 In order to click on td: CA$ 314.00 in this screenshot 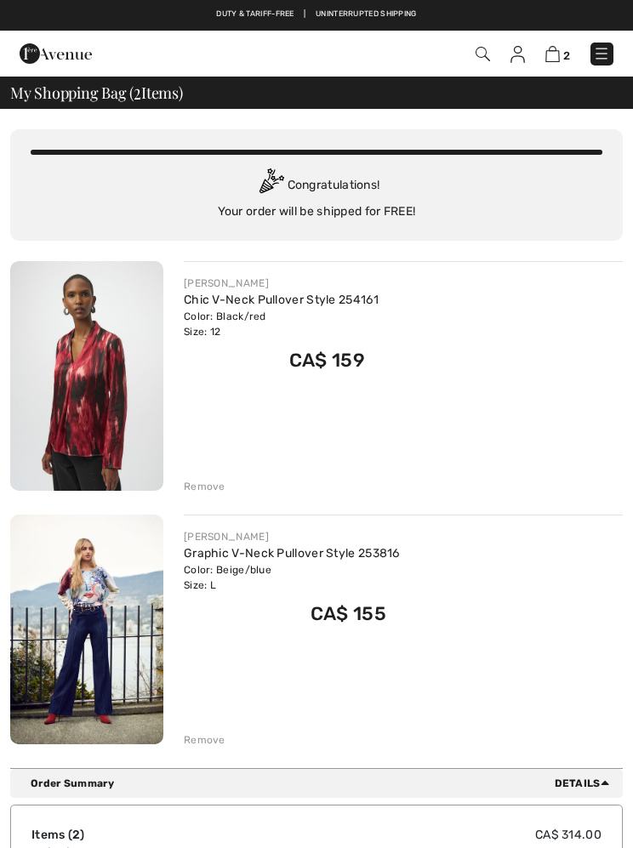, I will do `click(418, 834)`.